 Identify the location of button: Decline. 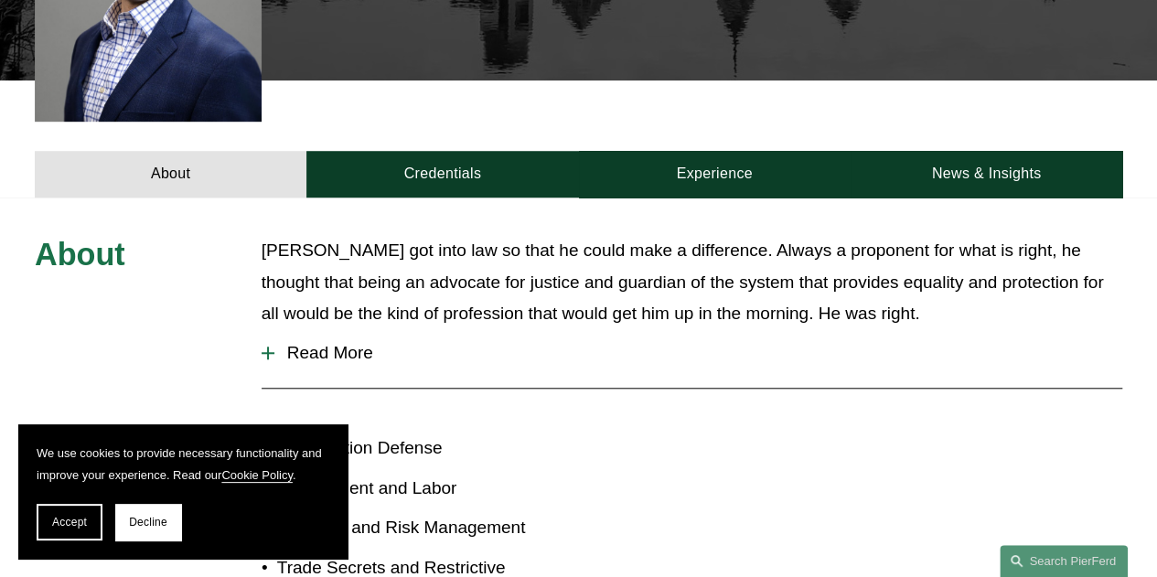
(148, 522).